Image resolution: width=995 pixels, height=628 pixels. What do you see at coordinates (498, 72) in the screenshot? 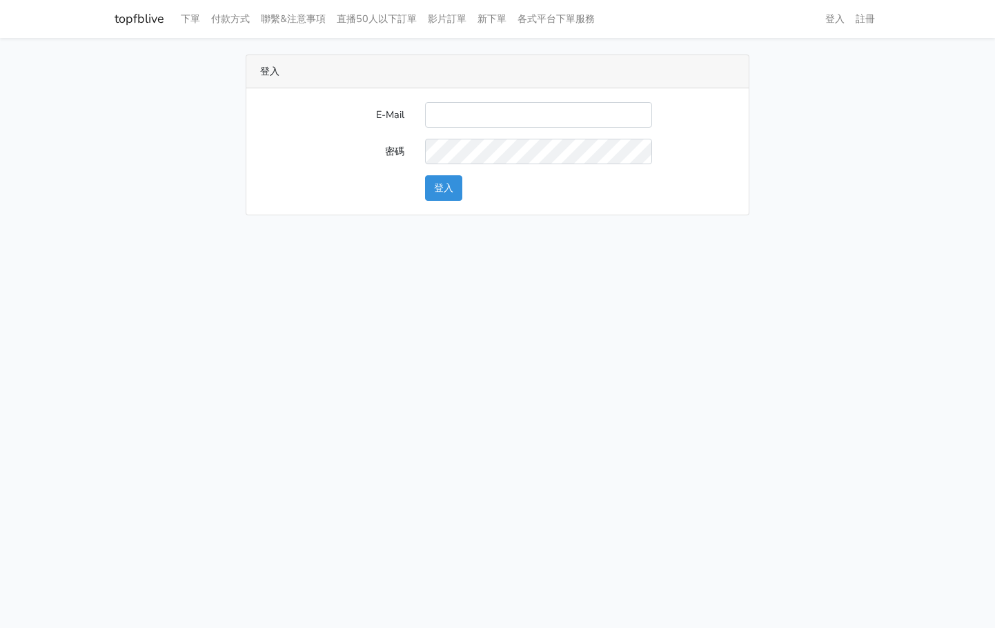
I see `div: 登入` at bounding box center [498, 72].